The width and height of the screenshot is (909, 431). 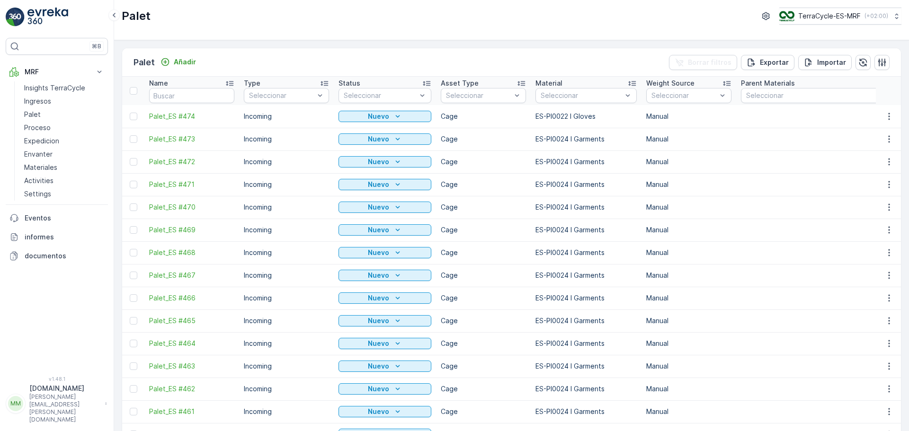 What do you see at coordinates (703, 62) in the screenshot?
I see `button: Borrar filtros` at bounding box center [703, 62].